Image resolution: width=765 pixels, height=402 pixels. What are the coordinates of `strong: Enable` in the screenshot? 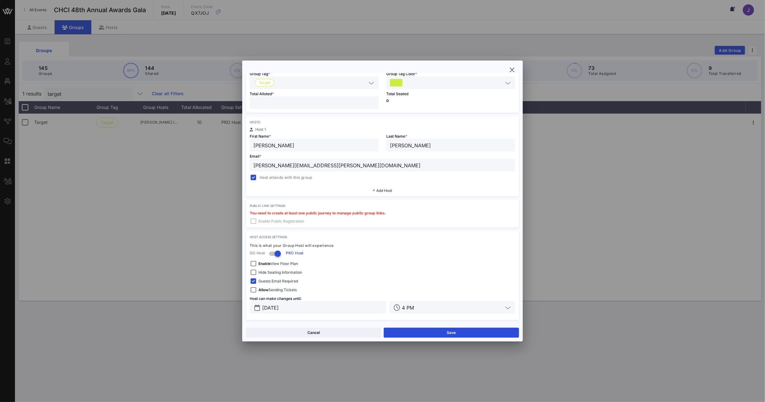 It's located at (264, 263).